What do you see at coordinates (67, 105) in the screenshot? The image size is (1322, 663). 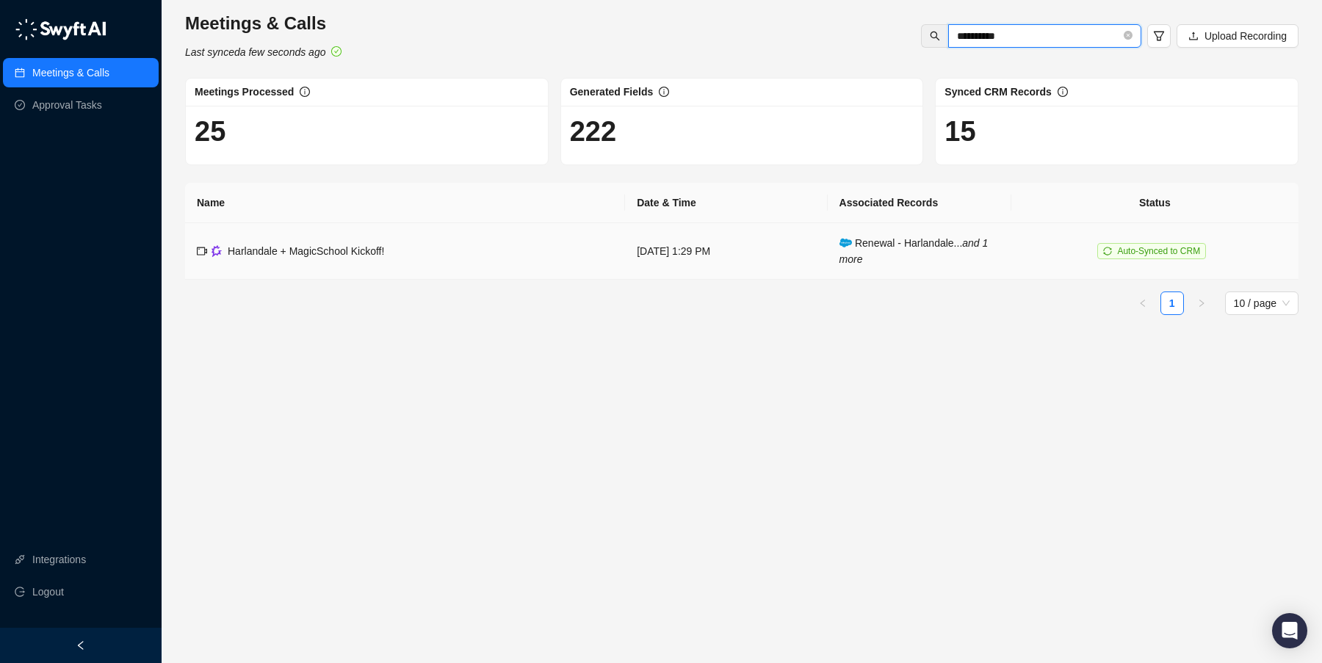 I see `a: Approval Tasks` at bounding box center [67, 105].